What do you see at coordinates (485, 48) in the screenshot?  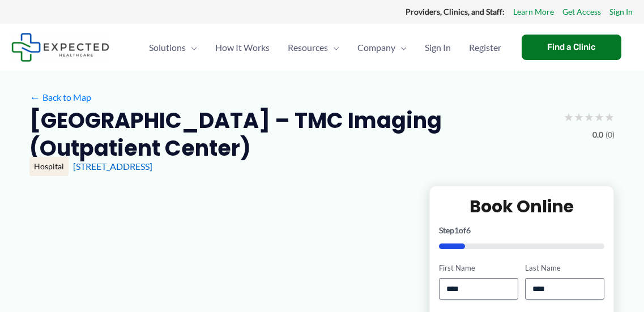 I see `span: Register` at bounding box center [485, 48].